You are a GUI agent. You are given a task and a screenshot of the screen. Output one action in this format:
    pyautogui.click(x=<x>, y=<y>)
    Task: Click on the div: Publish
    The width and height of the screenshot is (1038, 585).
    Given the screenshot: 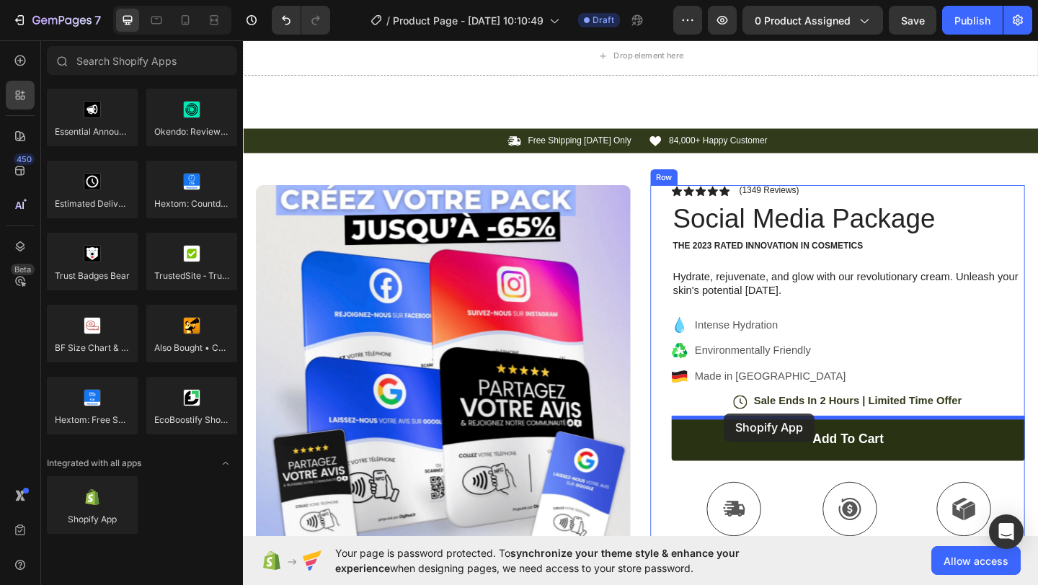 What is the action you would take?
    pyautogui.click(x=972, y=20)
    